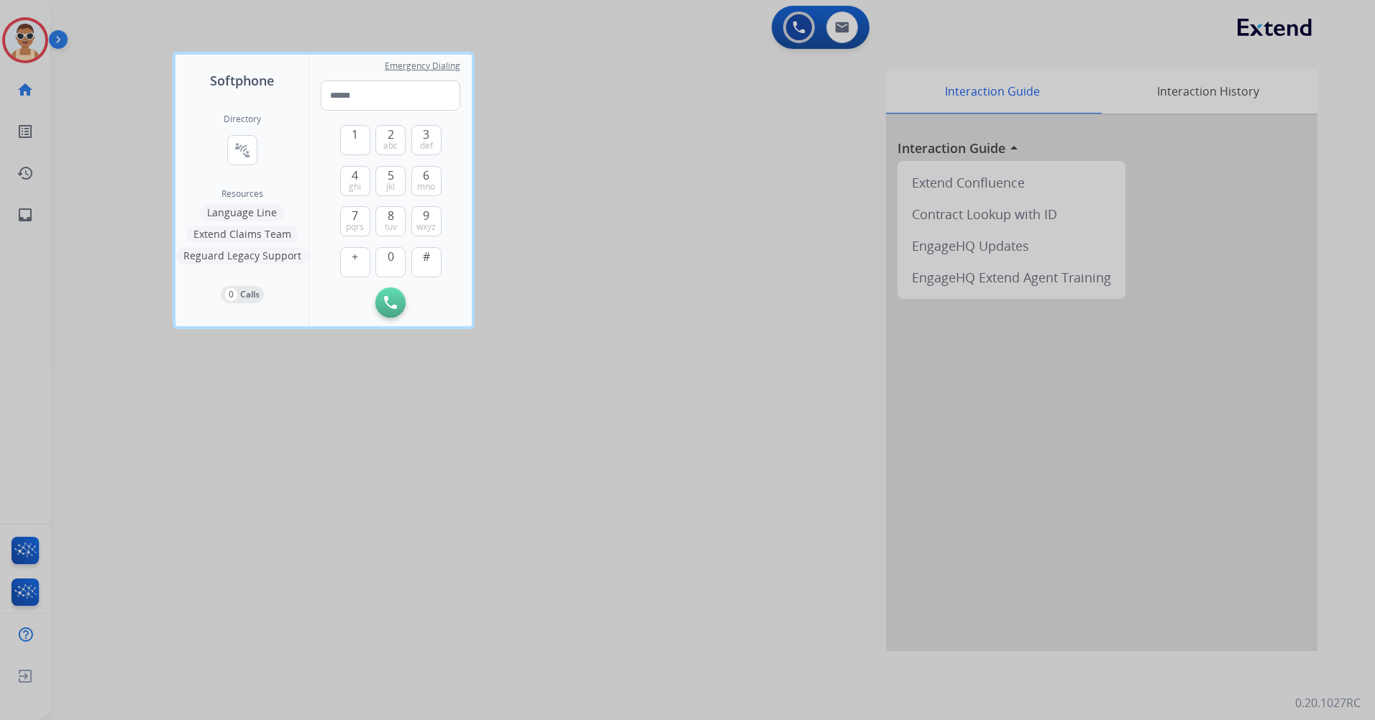 This screenshot has width=1375, height=720. What do you see at coordinates (426, 146) in the screenshot?
I see `span: def` at bounding box center [426, 146].